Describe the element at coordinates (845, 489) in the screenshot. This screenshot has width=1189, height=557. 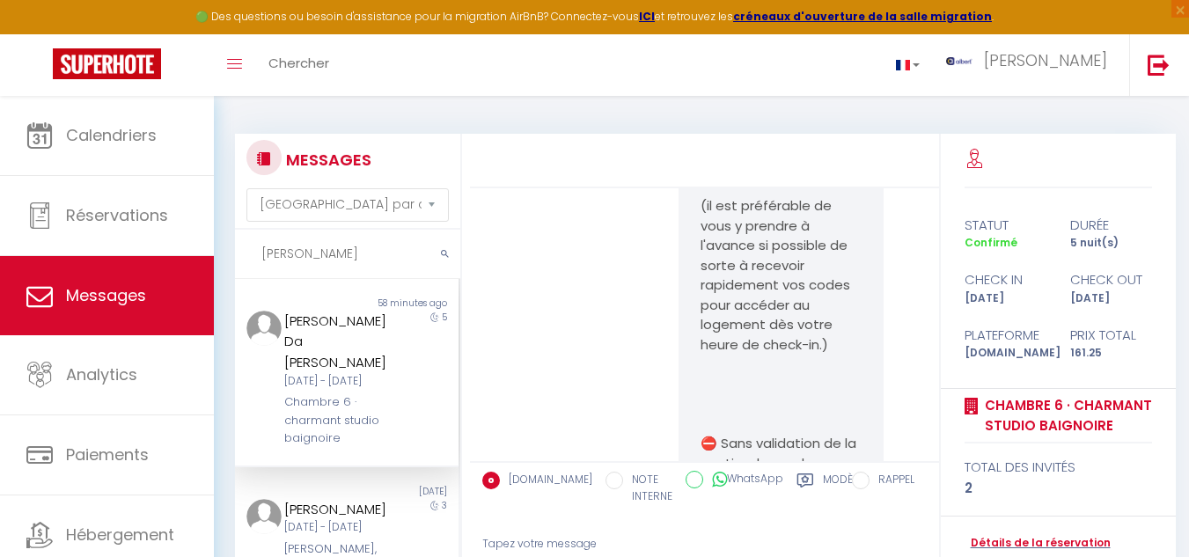
I see `label: Modèles` at that location.